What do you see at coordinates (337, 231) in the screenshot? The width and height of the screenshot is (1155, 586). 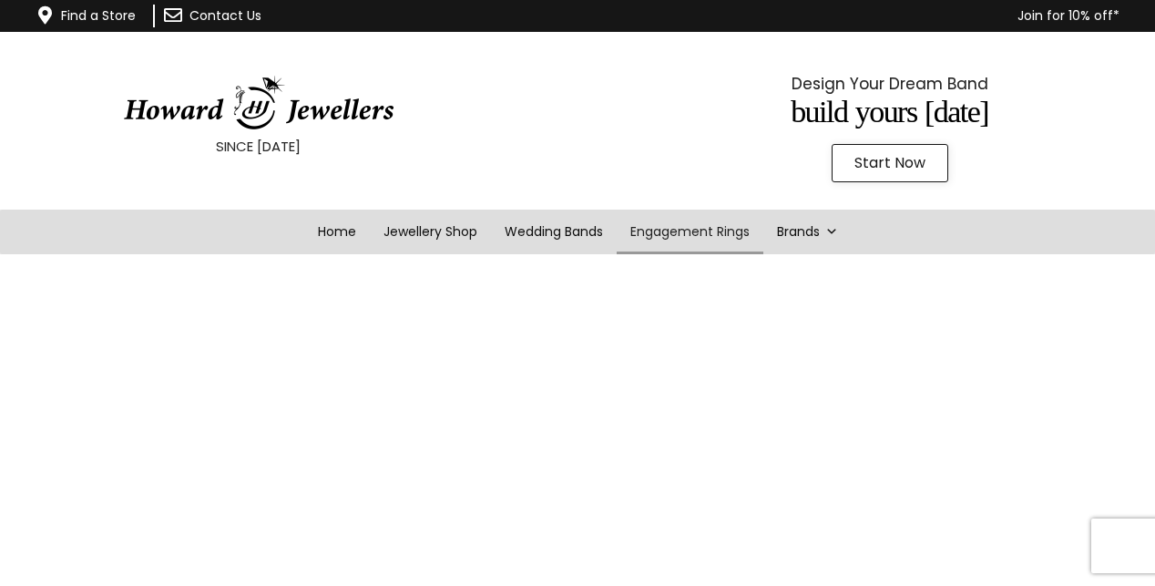 I see `a: Home` at bounding box center [337, 231].